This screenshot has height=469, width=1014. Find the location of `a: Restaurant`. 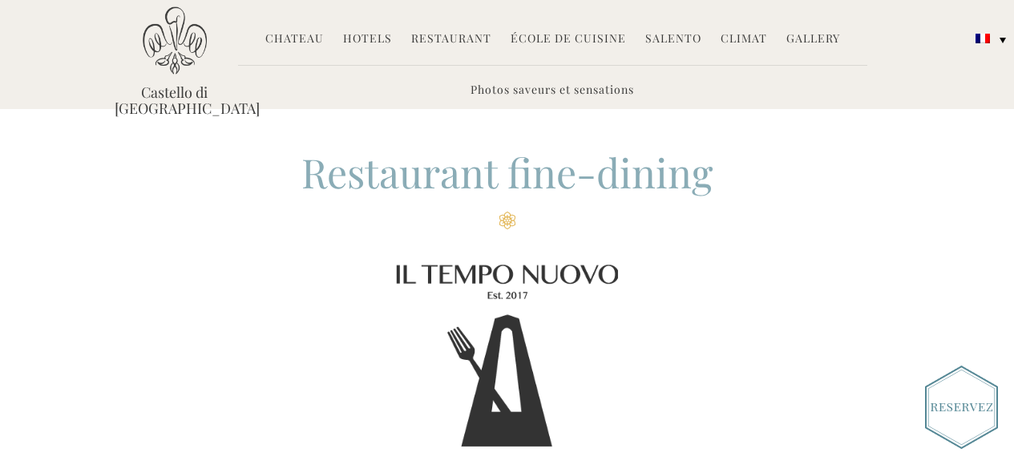

a: Restaurant is located at coordinates (451, 39).